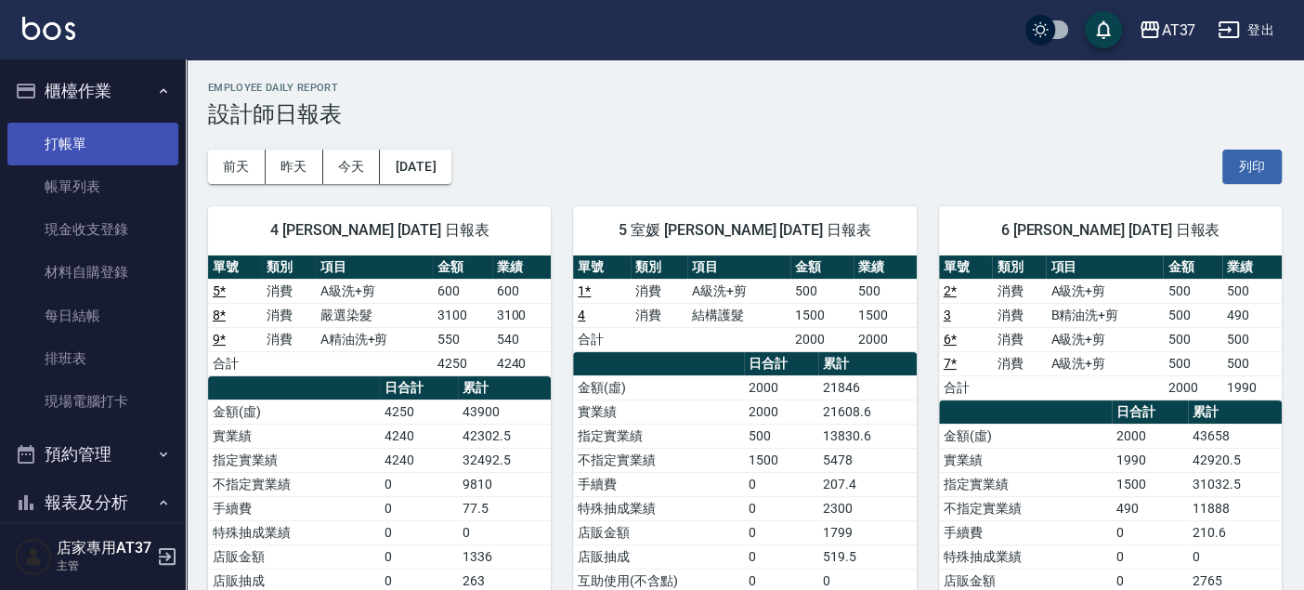 This screenshot has width=1304, height=590. What do you see at coordinates (1234, 435) in the screenshot?
I see `td: 43658` at bounding box center [1234, 435].